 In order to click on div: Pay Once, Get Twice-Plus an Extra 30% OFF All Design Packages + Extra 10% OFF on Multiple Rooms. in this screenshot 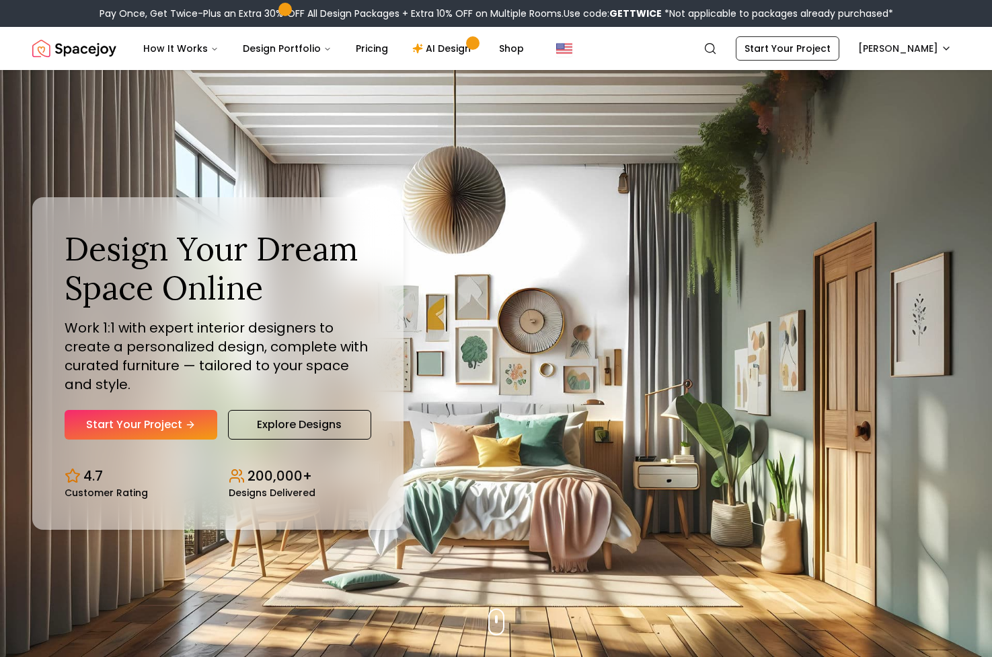, I will do `click(496, 13)`.